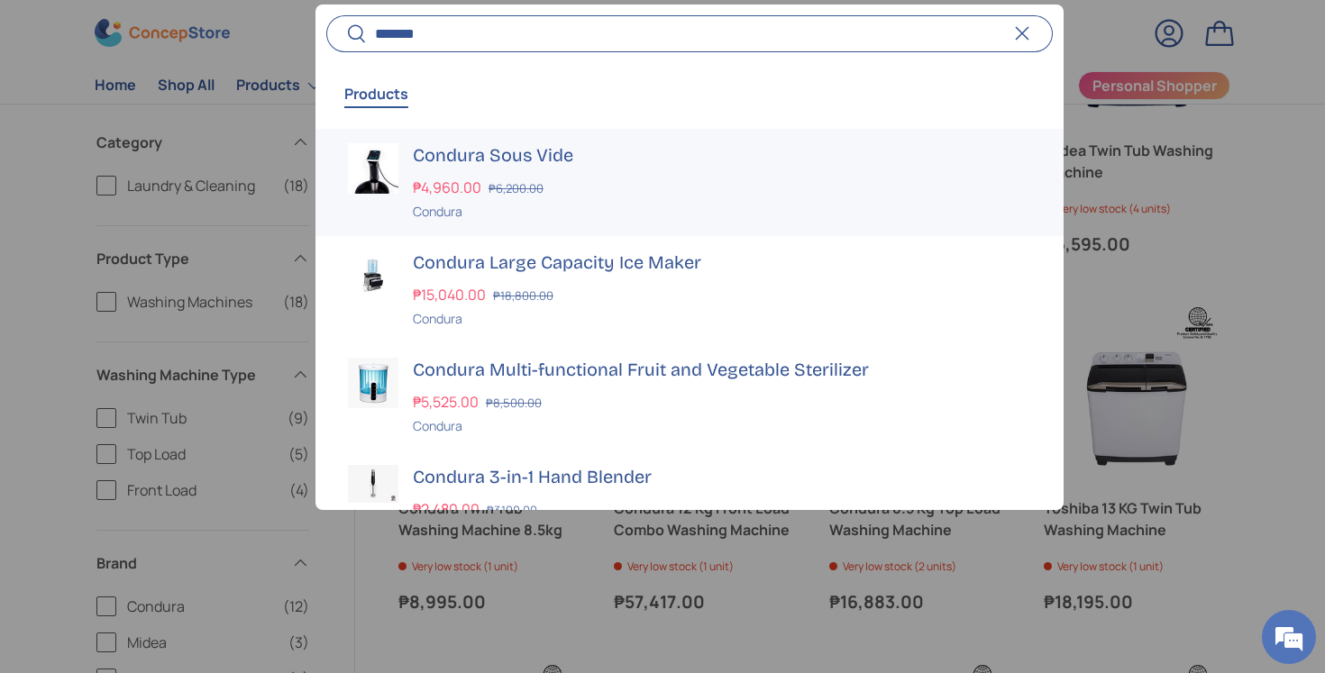 This screenshot has width=1325, height=673. What do you see at coordinates (176, 498) in the screenshot?
I see `textarea: Type your message and hit 'Enter'` at bounding box center [176, 498].